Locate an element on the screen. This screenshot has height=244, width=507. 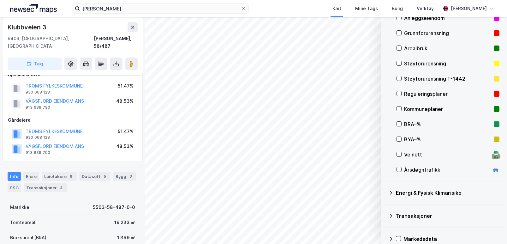
input: Søk på adresse, matrikkel, gårdeiere, leietakere eller personer is located at coordinates (160, 9).